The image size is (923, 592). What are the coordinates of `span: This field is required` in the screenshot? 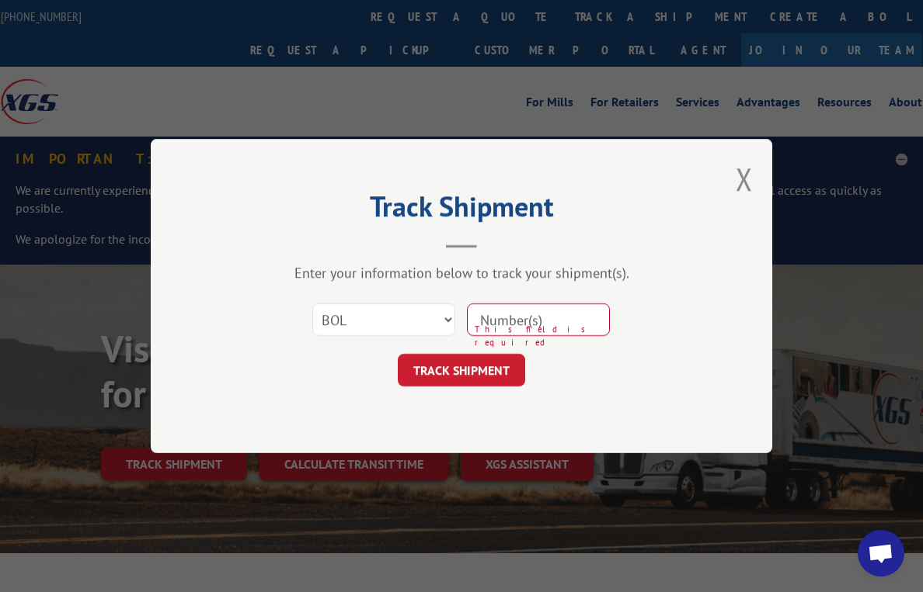 It's located at (542, 335).